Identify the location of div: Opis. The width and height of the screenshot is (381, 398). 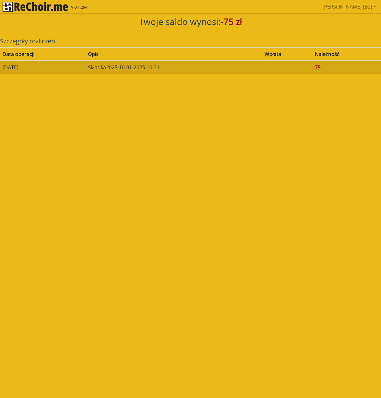
(174, 54).